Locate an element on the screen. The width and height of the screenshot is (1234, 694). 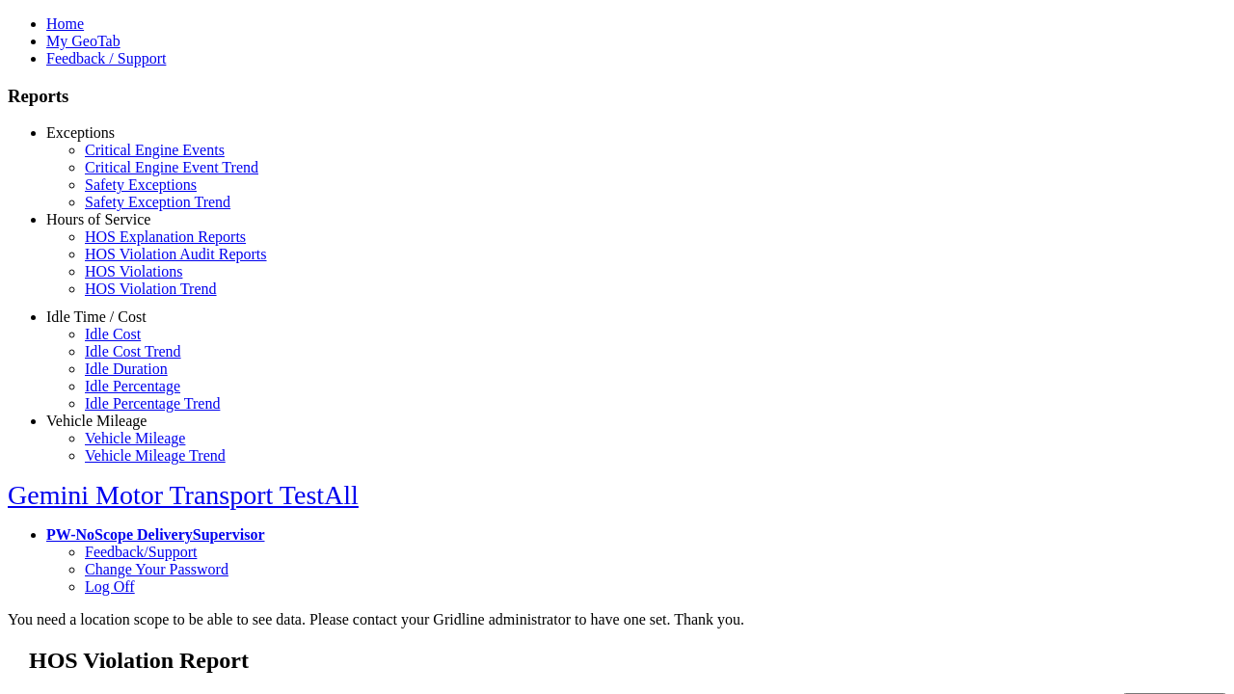
a: Feedback/Support is located at coordinates (141, 552).